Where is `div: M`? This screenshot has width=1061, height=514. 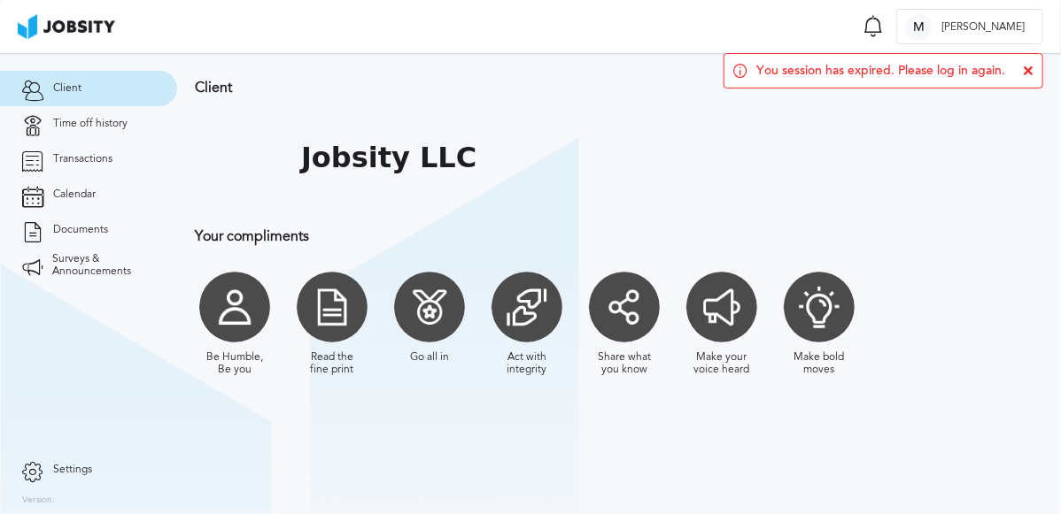
div: M is located at coordinates (919, 27).